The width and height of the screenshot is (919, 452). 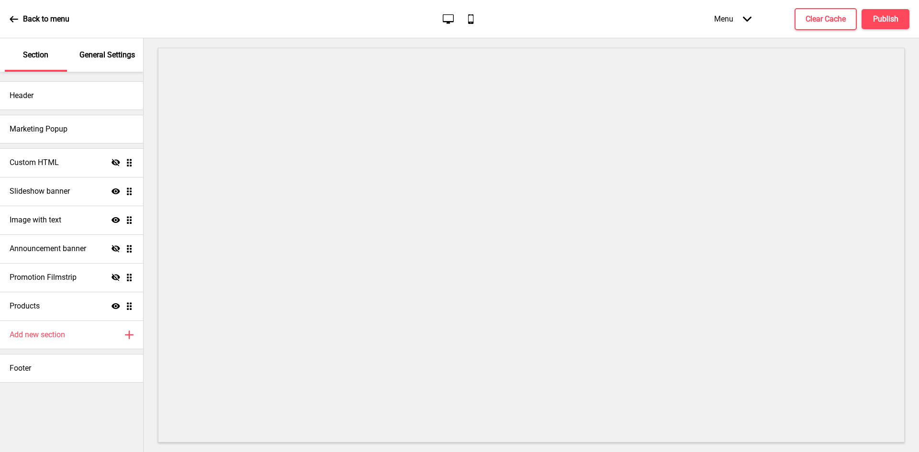 What do you see at coordinates (40, 191) in the screenshot?
I see `h4: Slideshow banner` at bounding box center [40, 191].